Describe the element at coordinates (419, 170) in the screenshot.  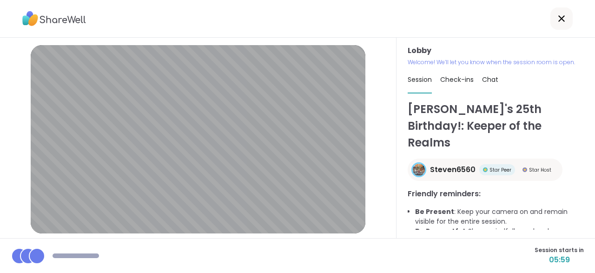
I see `img: Steven6560` at that location.